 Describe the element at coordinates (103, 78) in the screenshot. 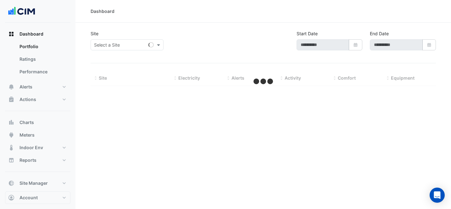

I see `span: Site` at that location.